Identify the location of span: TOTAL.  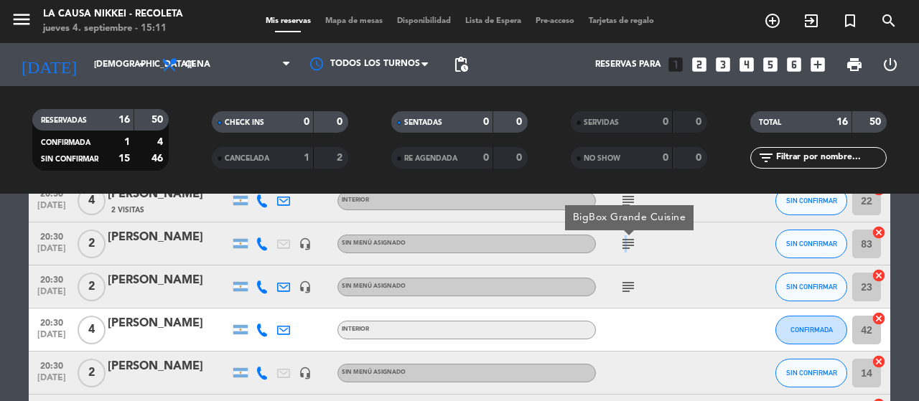
(769, 123).